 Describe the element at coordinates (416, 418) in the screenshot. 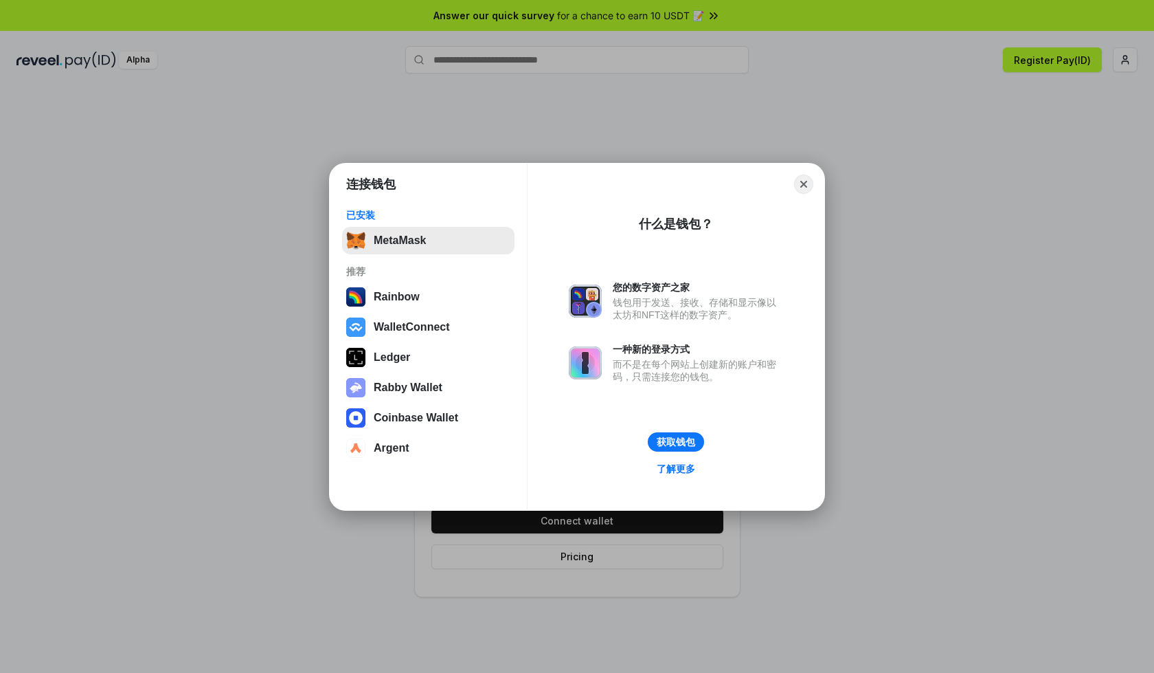

I see `div: Coinbase Wallet` at that location.